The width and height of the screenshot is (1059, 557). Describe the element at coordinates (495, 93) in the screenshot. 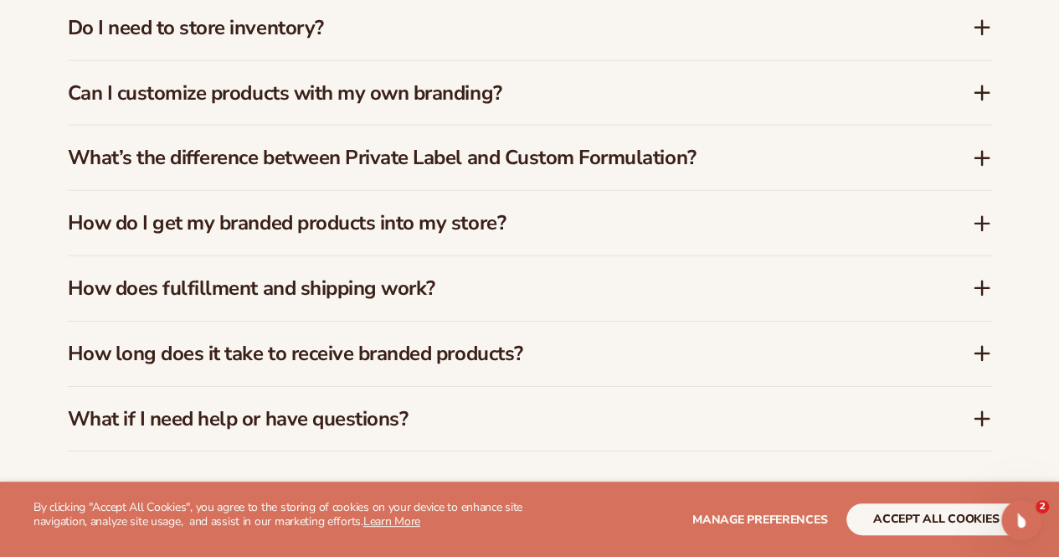

I see `h3: Can I customize products with my own branding?` at that location.